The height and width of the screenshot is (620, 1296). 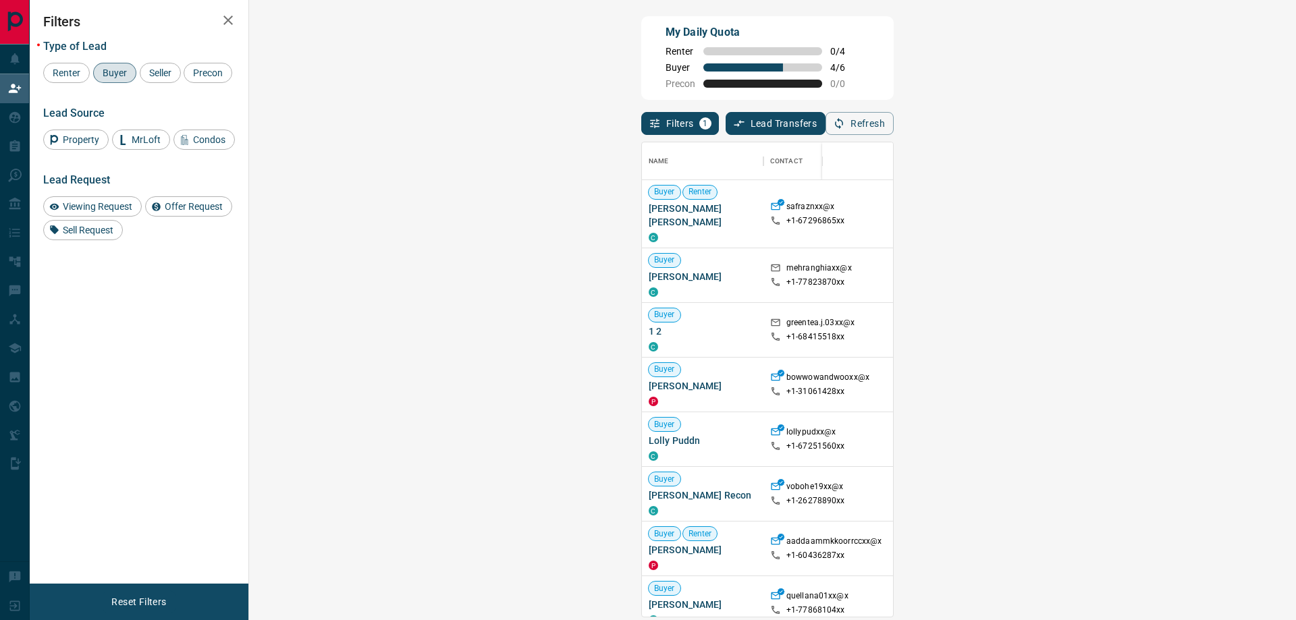 I want to click on span: Lolly Puddn, so click(x=703, y=441).